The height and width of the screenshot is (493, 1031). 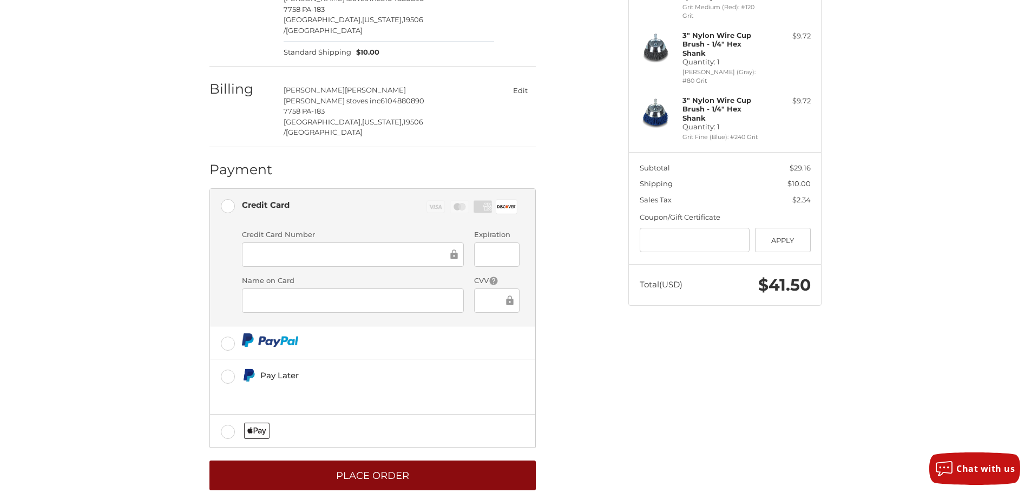 I want to click on label: Credit Card Number, so click(x=353, y=235).